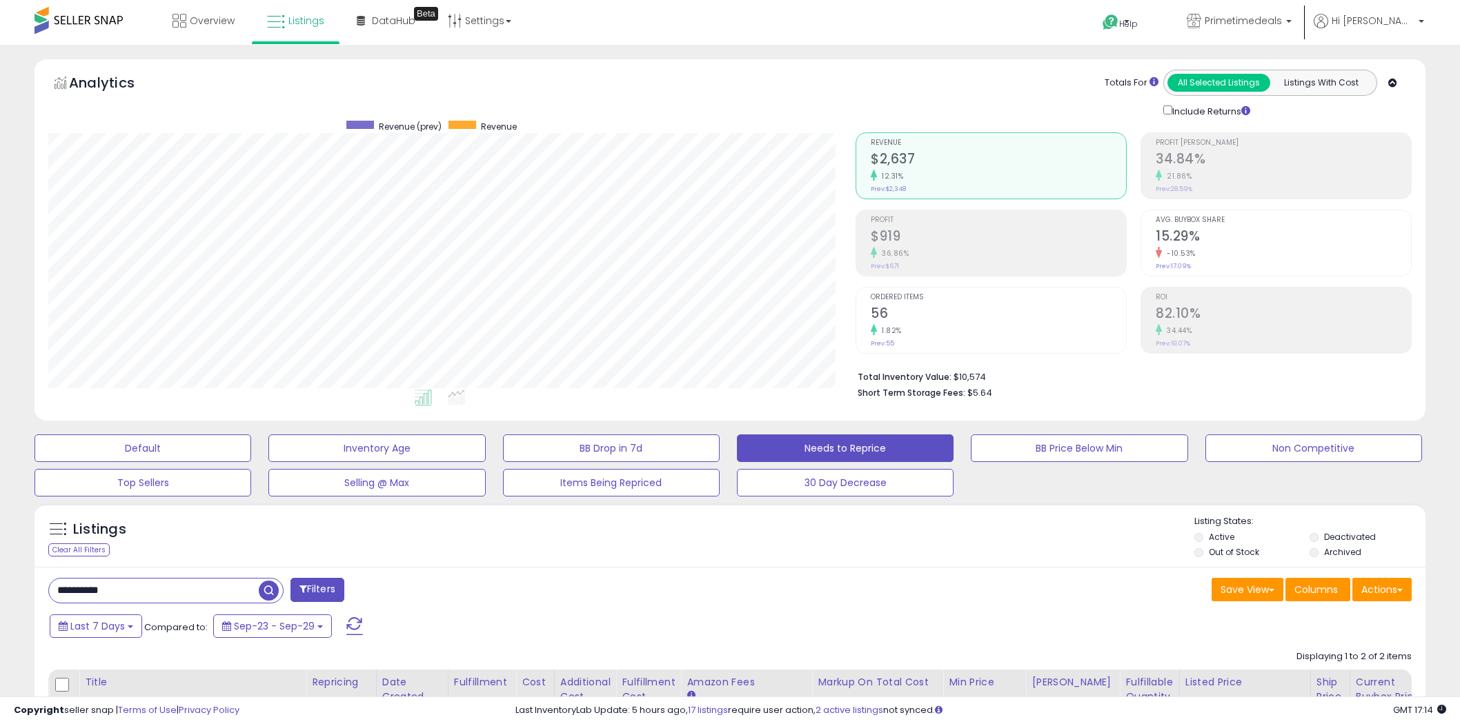  I want to click on h2: $919, so click(998, 237).